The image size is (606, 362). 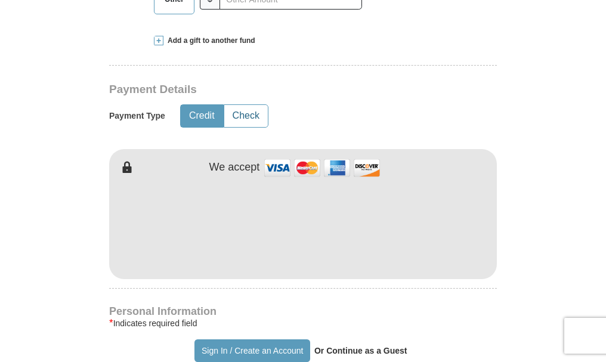 What do you see at coordinates (202, 116) in the screenshot?
I see `button: Credit` at bounding box center [202, 116].